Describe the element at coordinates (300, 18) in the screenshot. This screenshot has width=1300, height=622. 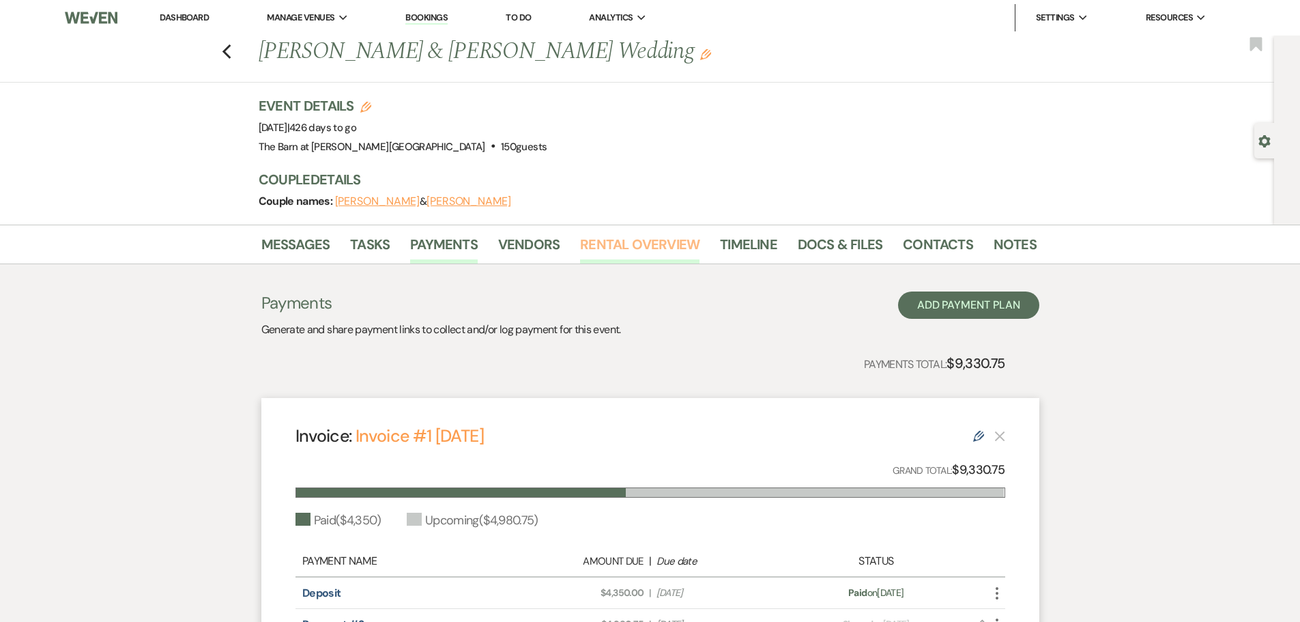
I see `span: Manage Venues` at that location.